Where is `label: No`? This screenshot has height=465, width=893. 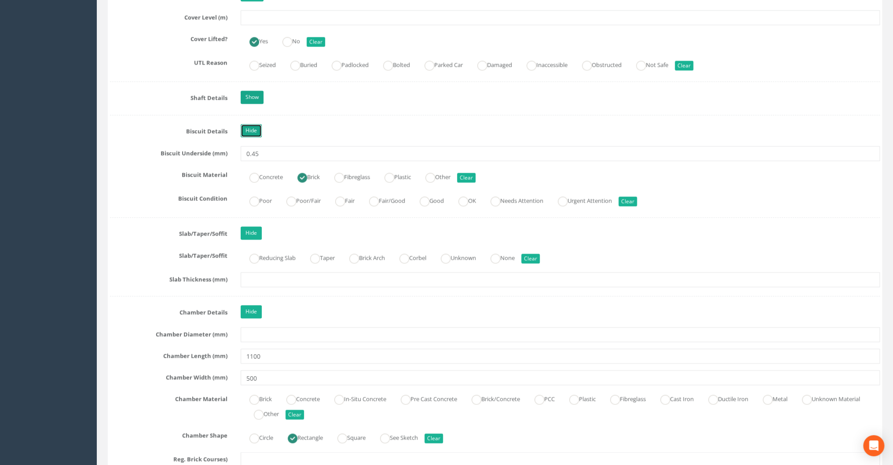 label: No is located at coordinates (287, 40).